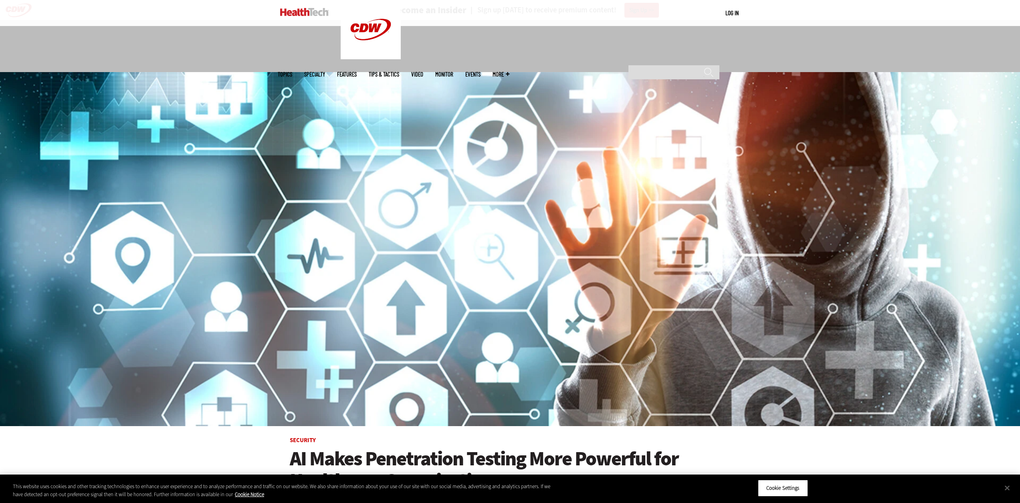 This screenshot has width=1020, height=503. What do you see at coordinates (371, 57) in the screenshot?
I see `a: CDW` at bounding box center [371, 57].